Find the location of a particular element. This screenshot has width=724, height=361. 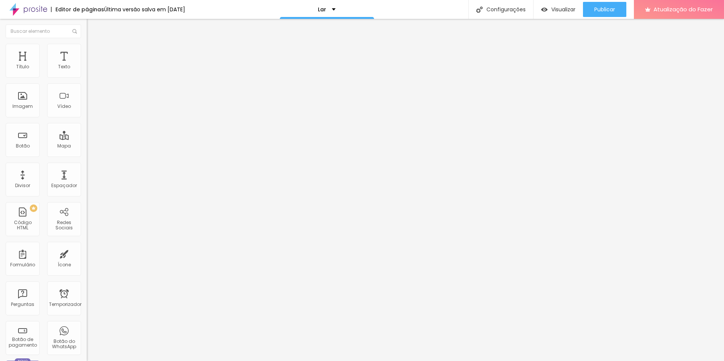

font: Publicar is located at coordinates (605, 9).